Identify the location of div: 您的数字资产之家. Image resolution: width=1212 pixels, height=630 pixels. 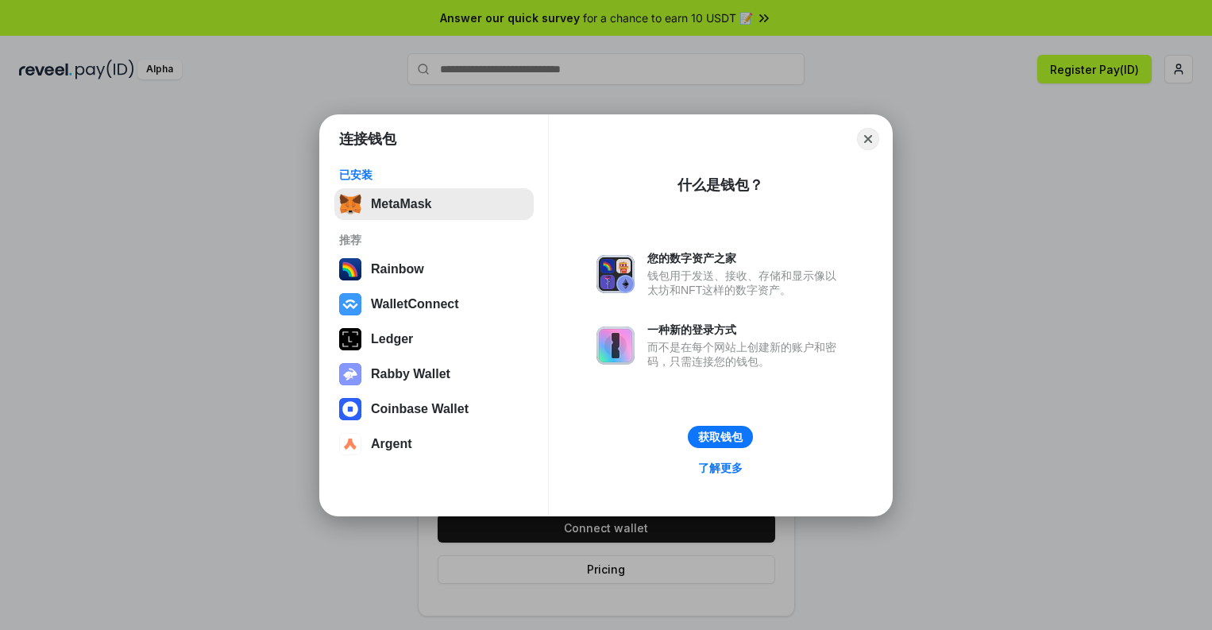
(746, 258).